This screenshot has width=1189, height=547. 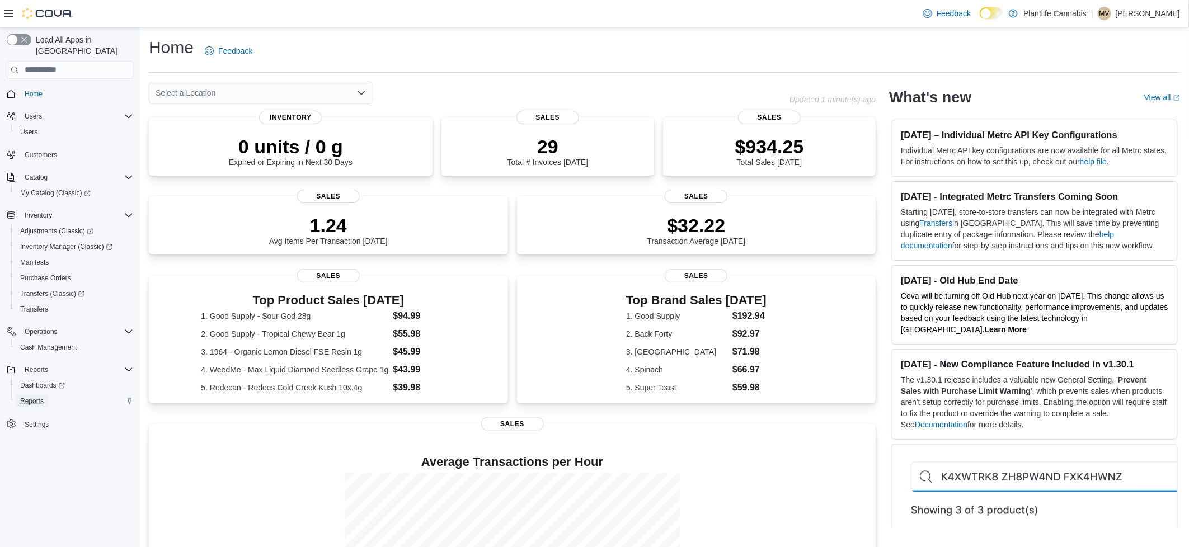 I want to click on dt: 4. Spinach, so click(x=677, y=370).